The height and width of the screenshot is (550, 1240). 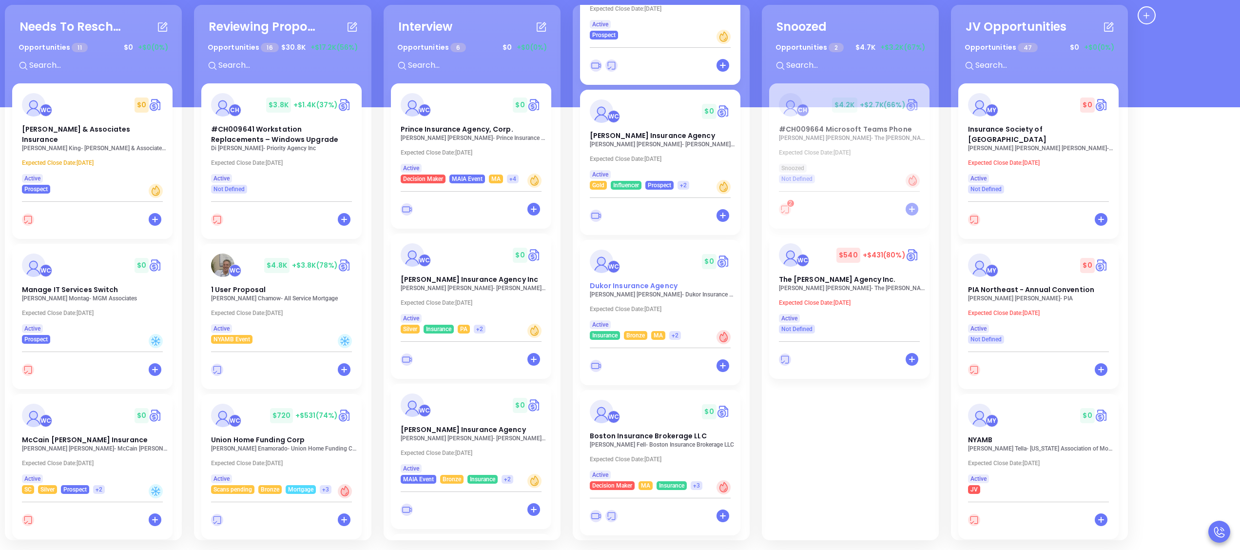 I want to click on span: Scans pending, so click(x=233, y=490).